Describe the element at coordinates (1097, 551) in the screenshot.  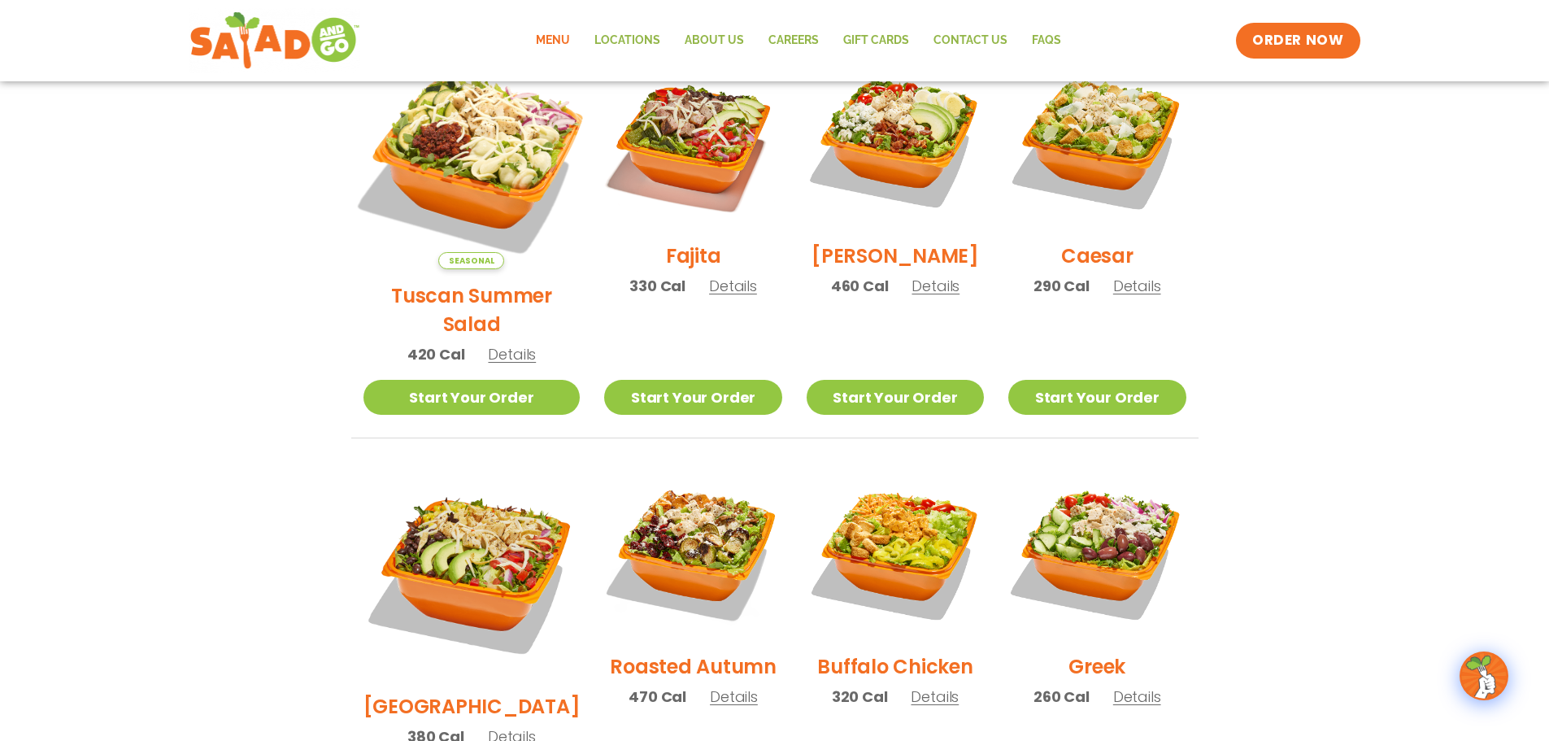
I see `img: Product photo for Greek Salad` at that location.